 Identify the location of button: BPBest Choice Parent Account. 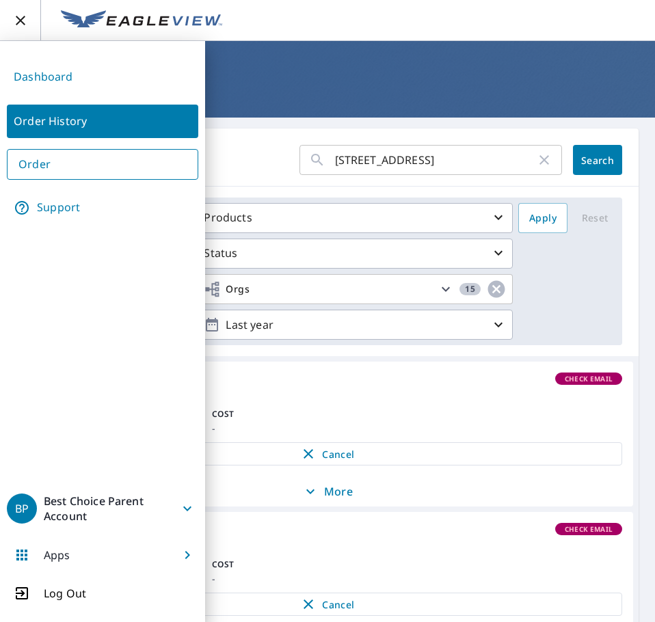
(103, 508).